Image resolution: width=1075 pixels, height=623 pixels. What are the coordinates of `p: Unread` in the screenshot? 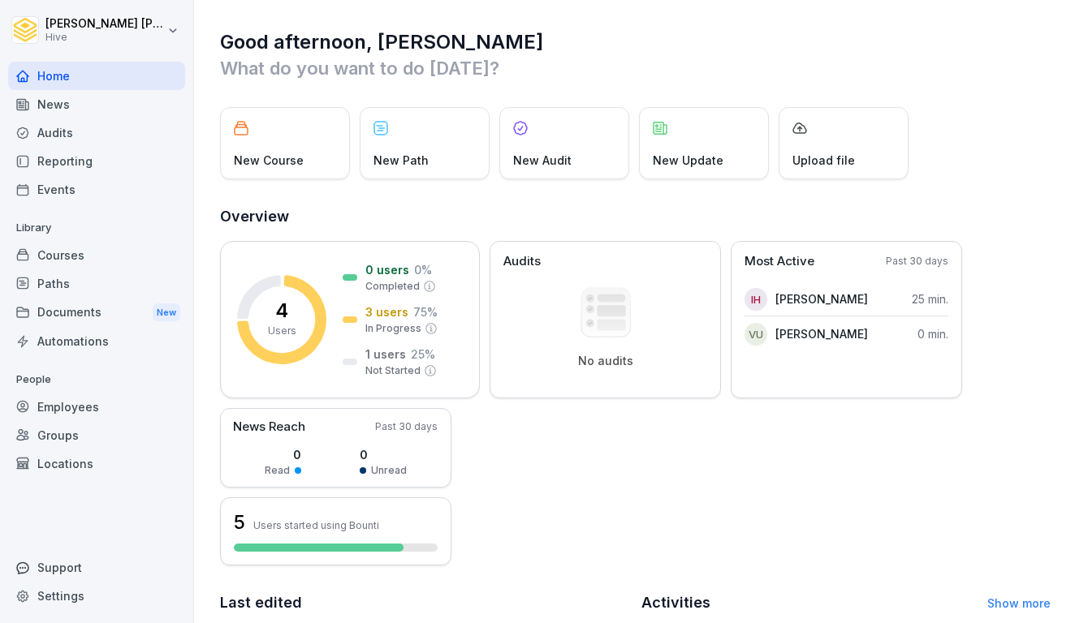 It's located at (389, 471).